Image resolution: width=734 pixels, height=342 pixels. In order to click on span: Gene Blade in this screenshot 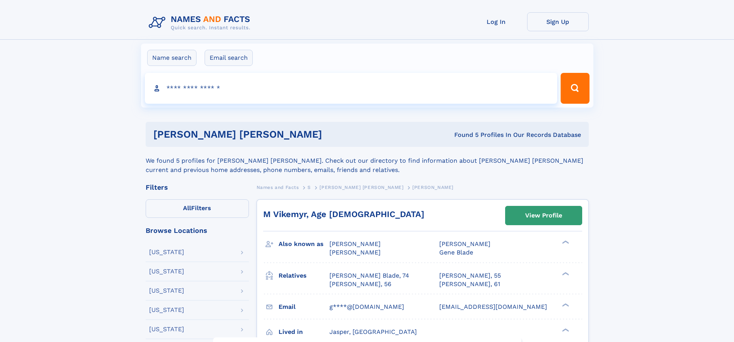, I will do `click(456, 252)`.